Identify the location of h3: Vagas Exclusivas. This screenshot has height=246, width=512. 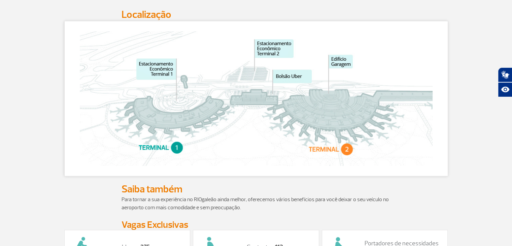
(256, 224).